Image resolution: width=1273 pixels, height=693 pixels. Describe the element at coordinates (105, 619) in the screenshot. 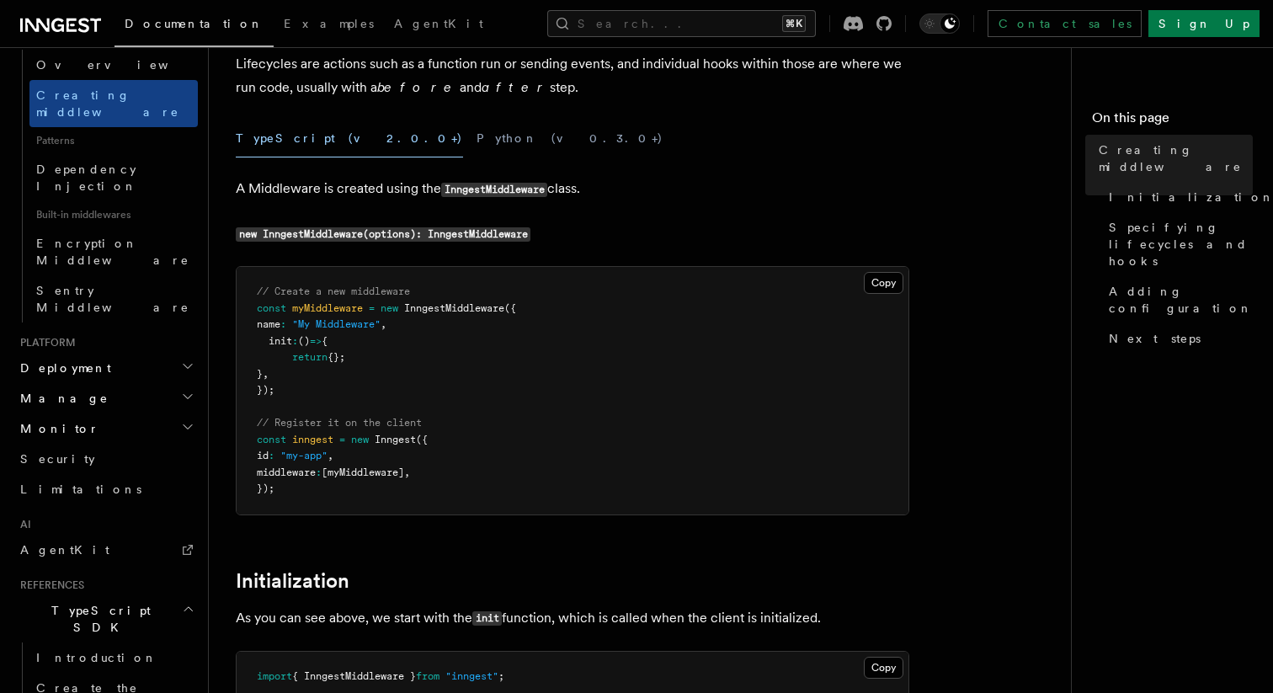

I see `button: TypeScript SDK` at that location.